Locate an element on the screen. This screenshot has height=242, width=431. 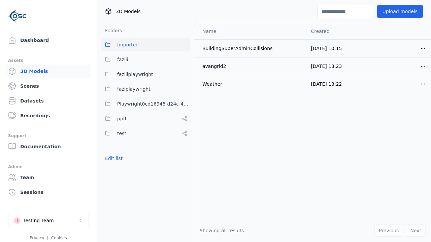
h3: Folders is located at coordinates (111, 31).